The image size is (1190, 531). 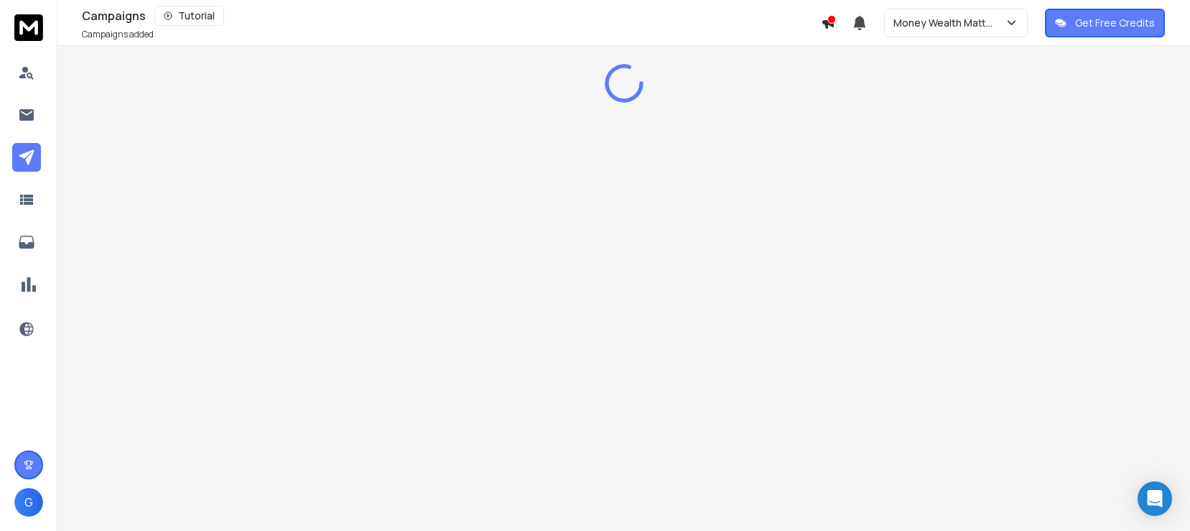 I want to click on div: Campaigns, so click(x=451, y=16).